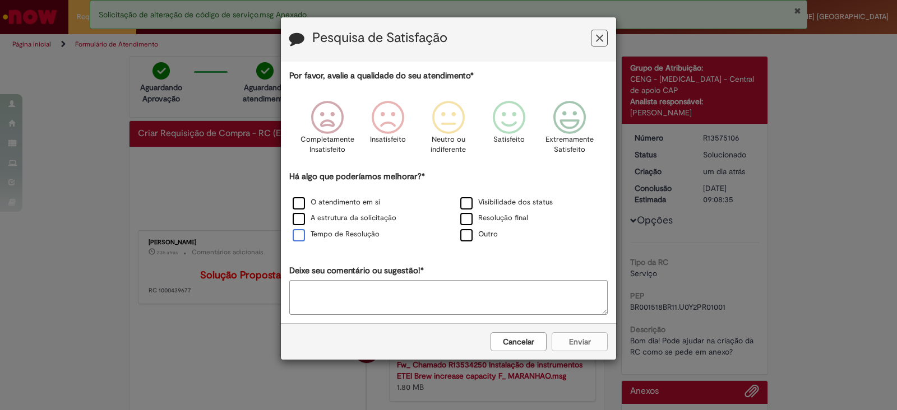 The height and width of the screenshot is (410, 897). What do you see at coordinates (448, 131) in the screenshot?
I see `div: Neutro ou indiferente` at bounding box center [448, 131].